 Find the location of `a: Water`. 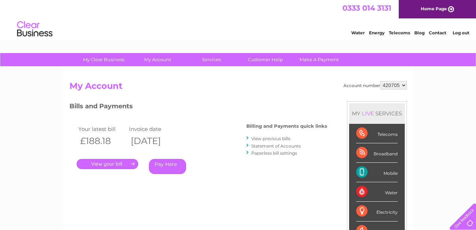

a: Water is located at coordinates (358, 33).